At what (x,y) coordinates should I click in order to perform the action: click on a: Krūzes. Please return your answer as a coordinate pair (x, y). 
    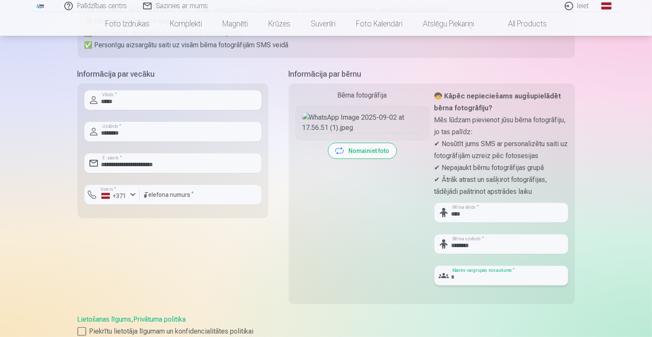
    Looking at the image, I should click on (279, 24).